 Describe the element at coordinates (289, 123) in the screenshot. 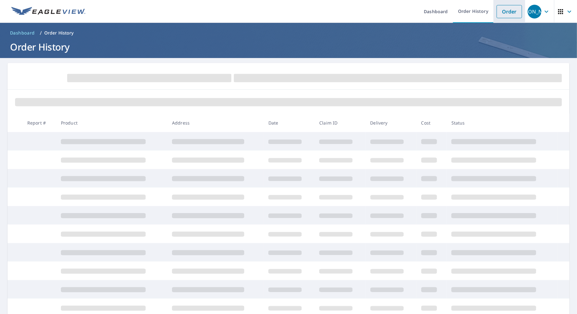

I see `th: Date` at that location.